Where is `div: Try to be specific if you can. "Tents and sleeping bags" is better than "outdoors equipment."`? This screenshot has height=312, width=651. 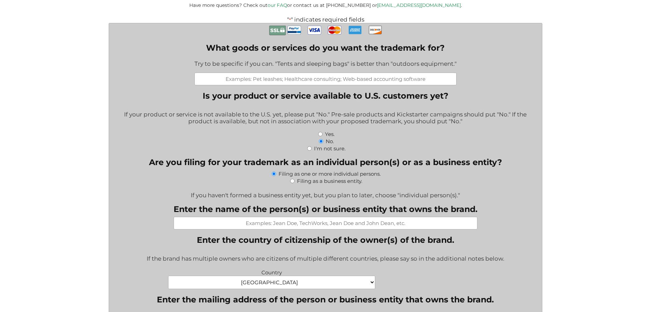
div: Try to be specific if you can. "Tents and sleeping bags" is better than "outdoors equipment." is located at coordinates (326, 64).